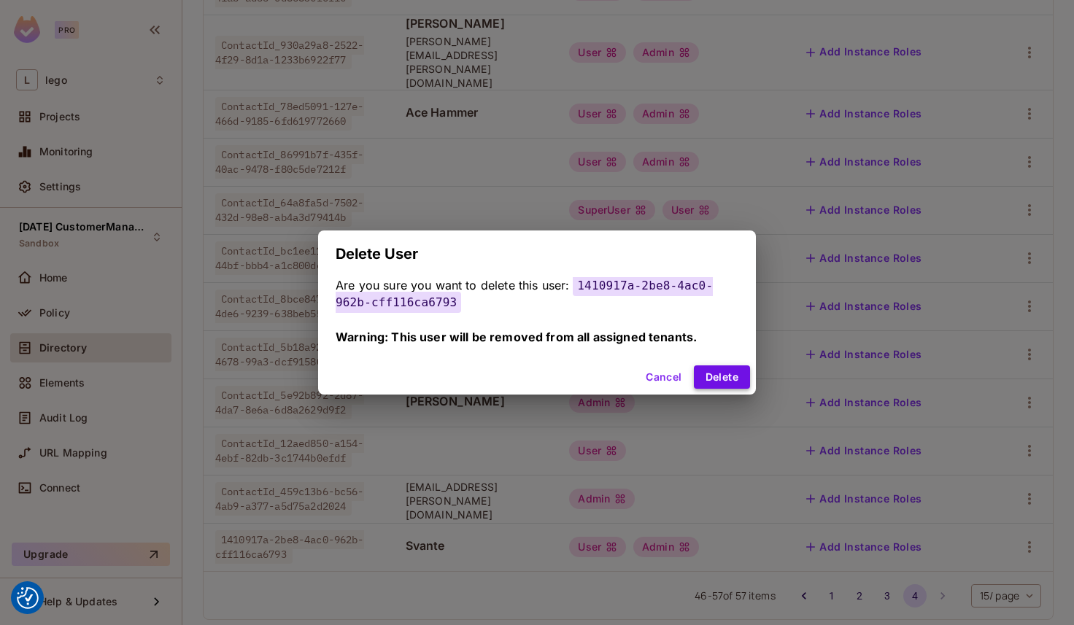 This screenshot has width=1074, height=625. What do you see at coordinates (452, 285) in the screenshot?
I see `span: Are you sure you want to delete this user:` at bounding box center [452, 285].